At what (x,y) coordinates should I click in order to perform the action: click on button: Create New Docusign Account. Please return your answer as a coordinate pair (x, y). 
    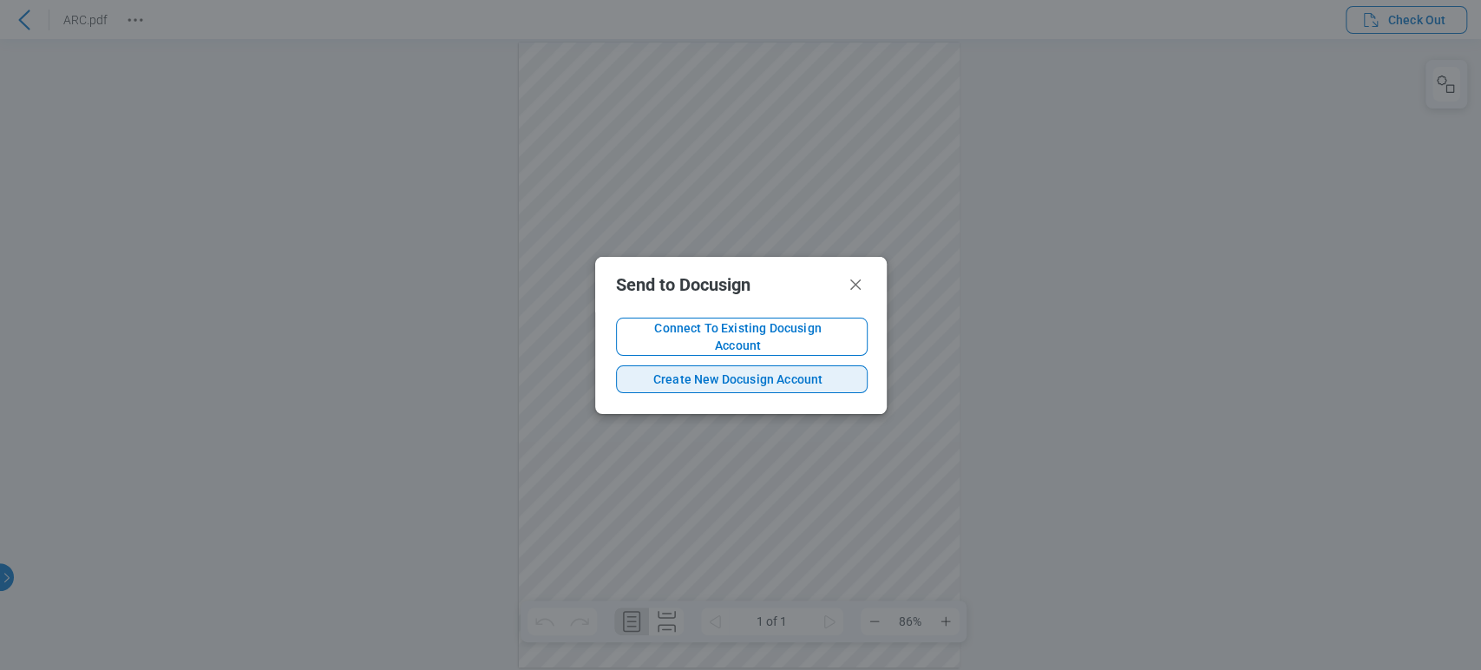
    Looking at the image, I should click on (742, 379).